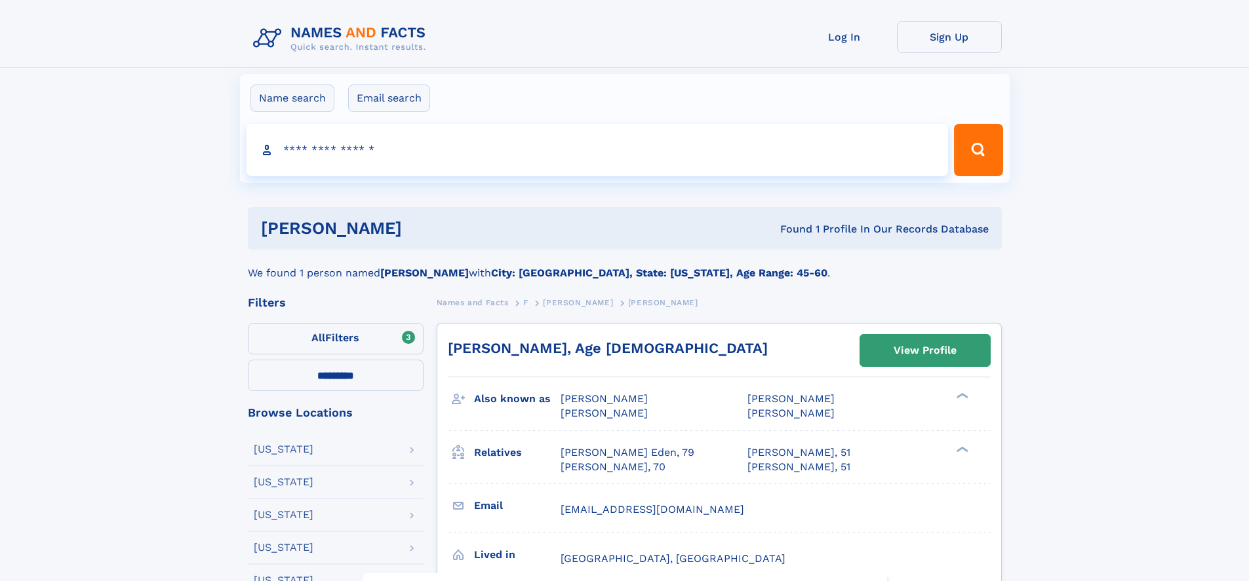  What do you see at coordinates (336, 413) in the screenshot?
I see `div: Browse Locations` at bounding box center [336, 413].